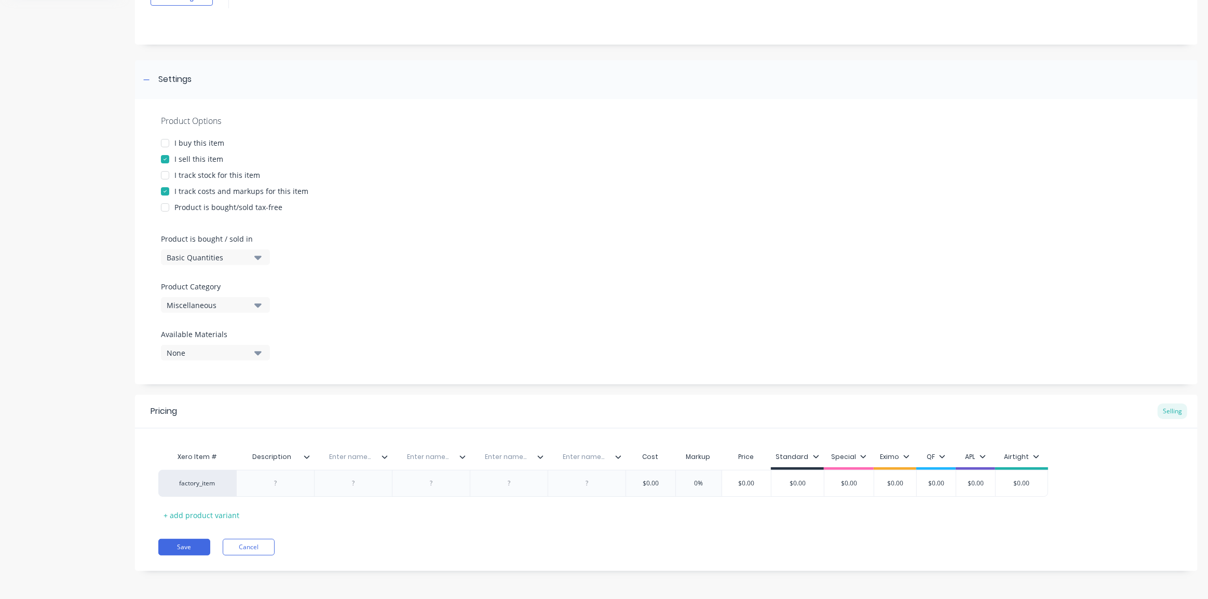 This screenshot has width=1208, height=599. Describe the element at coordinates (848, 457) in the screenshot. I see `div: Special` at that location.